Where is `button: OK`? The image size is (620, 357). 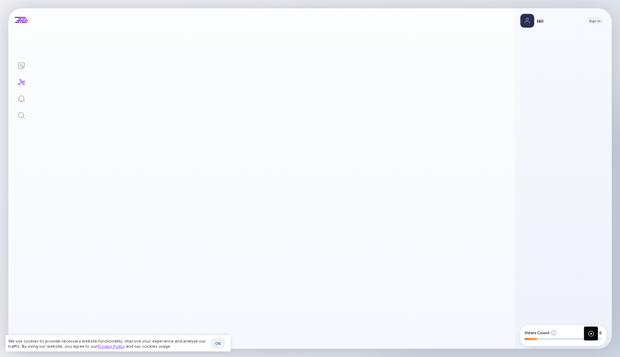
button: OK is located at coordinates (218, 343).